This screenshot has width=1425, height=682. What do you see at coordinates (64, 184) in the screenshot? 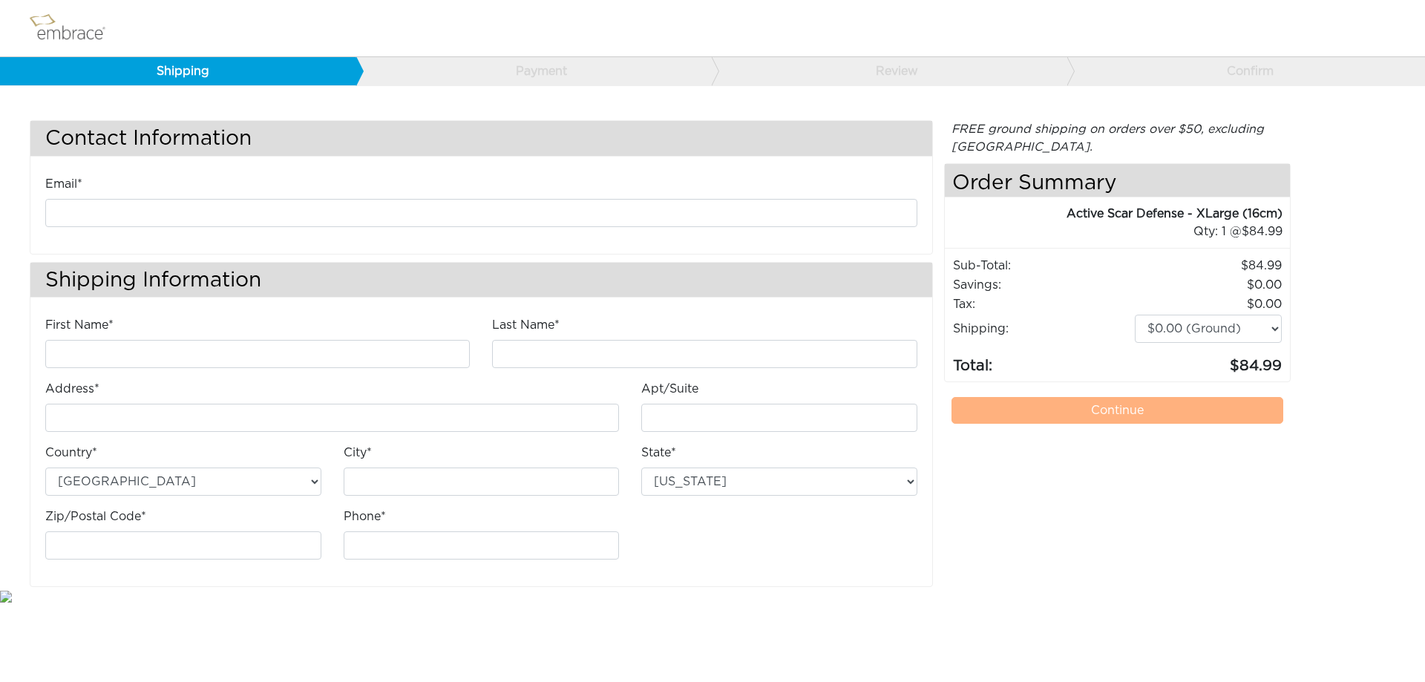
I see `label: Email*` at bounding box center [64, 184].